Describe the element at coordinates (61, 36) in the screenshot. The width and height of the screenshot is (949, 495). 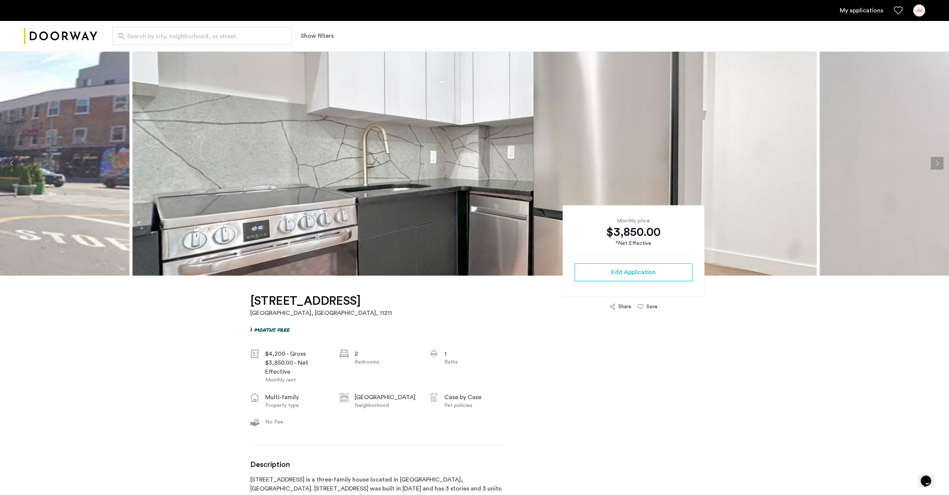
I see `img: logo` at that location.